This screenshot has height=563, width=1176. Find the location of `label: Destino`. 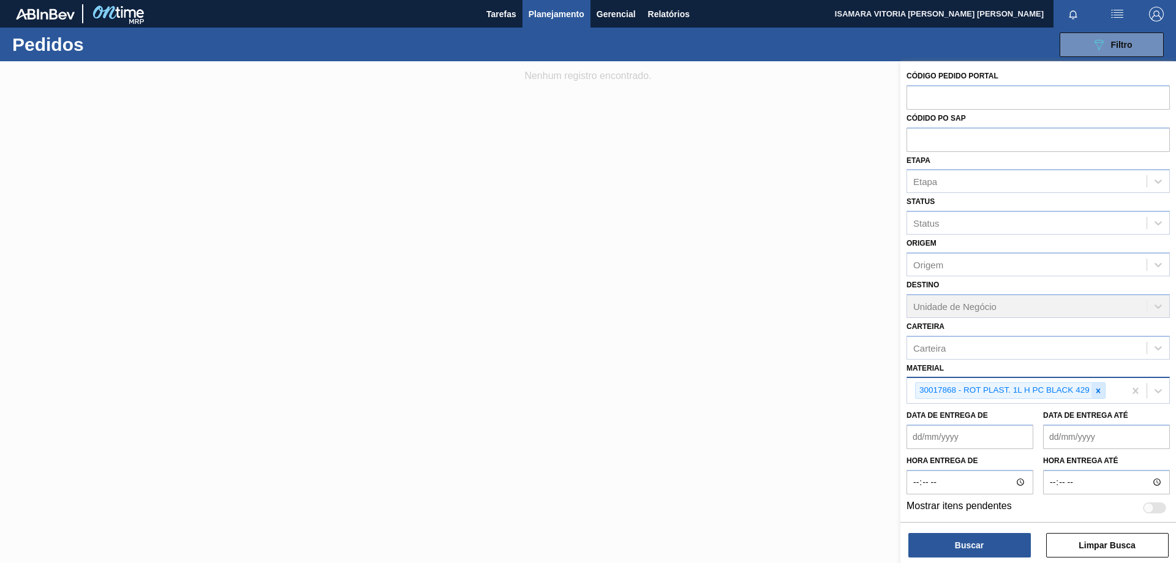

label: Destino is located at coordinates (922, 285).